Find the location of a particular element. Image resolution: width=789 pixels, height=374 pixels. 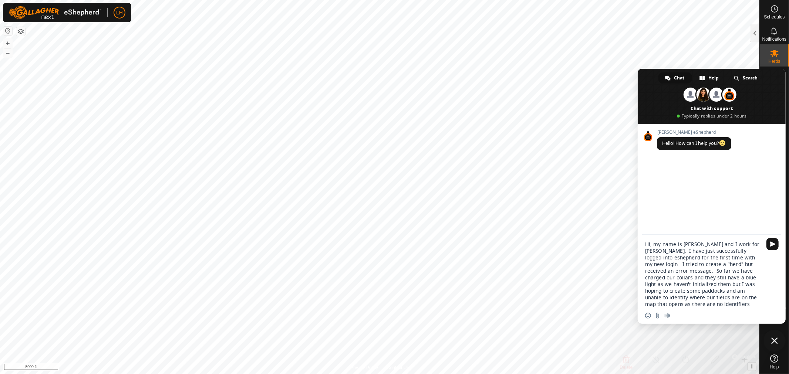

a: Privacy Policy is located at coordinates (364, 368).